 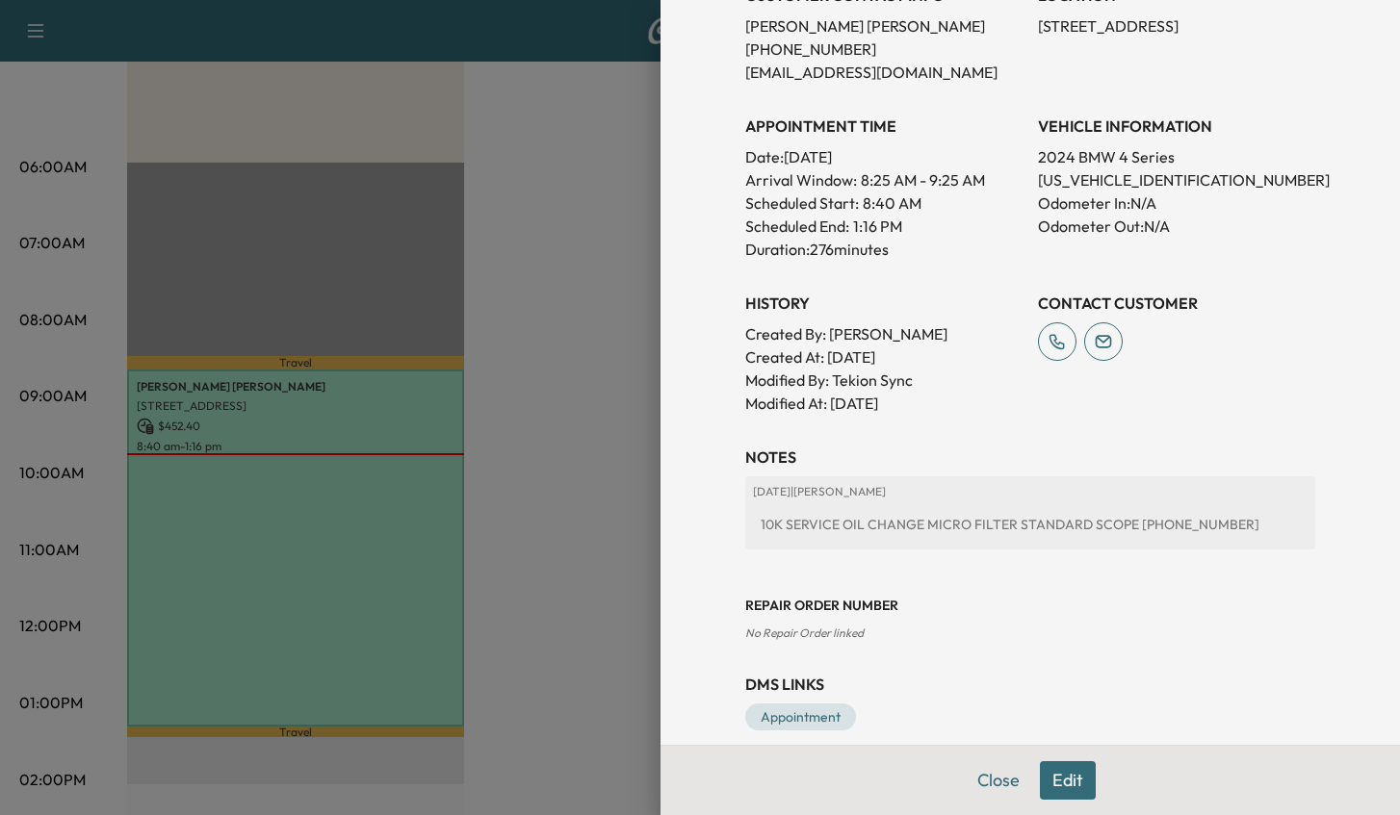 What do you see at coordinates (884, 249) in the screenshot?
I see `p: Duration: 276 minutes` at bounding box center [884, 249].